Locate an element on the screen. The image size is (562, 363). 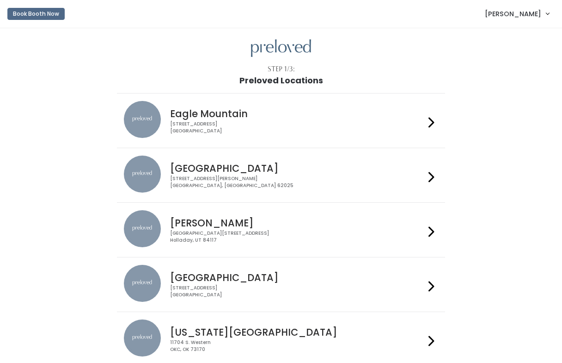
div: 11704 S. Western OKC, OK 73170 is located at coordinates (297, 345).